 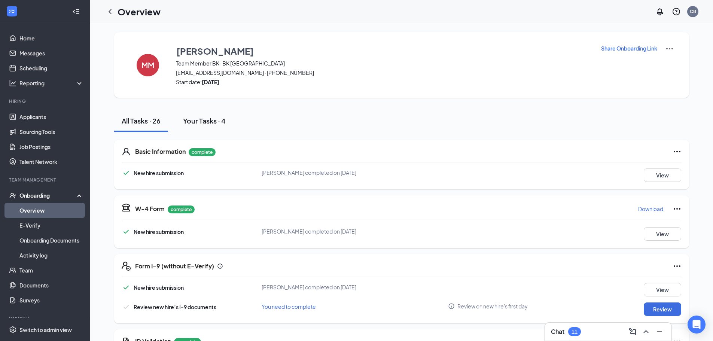 I want to click on a: Onboarding Documents, so click(x=51, y=240).